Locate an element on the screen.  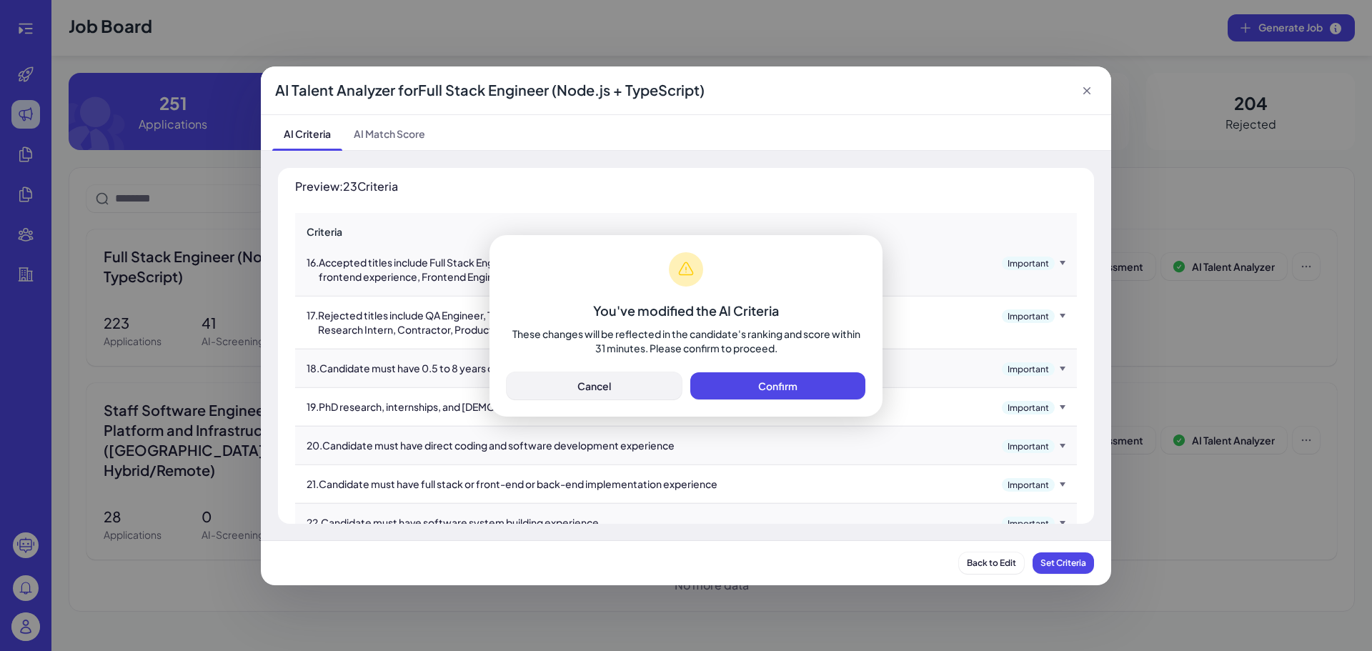
button: Confirm is located at coordinates (777, 386).